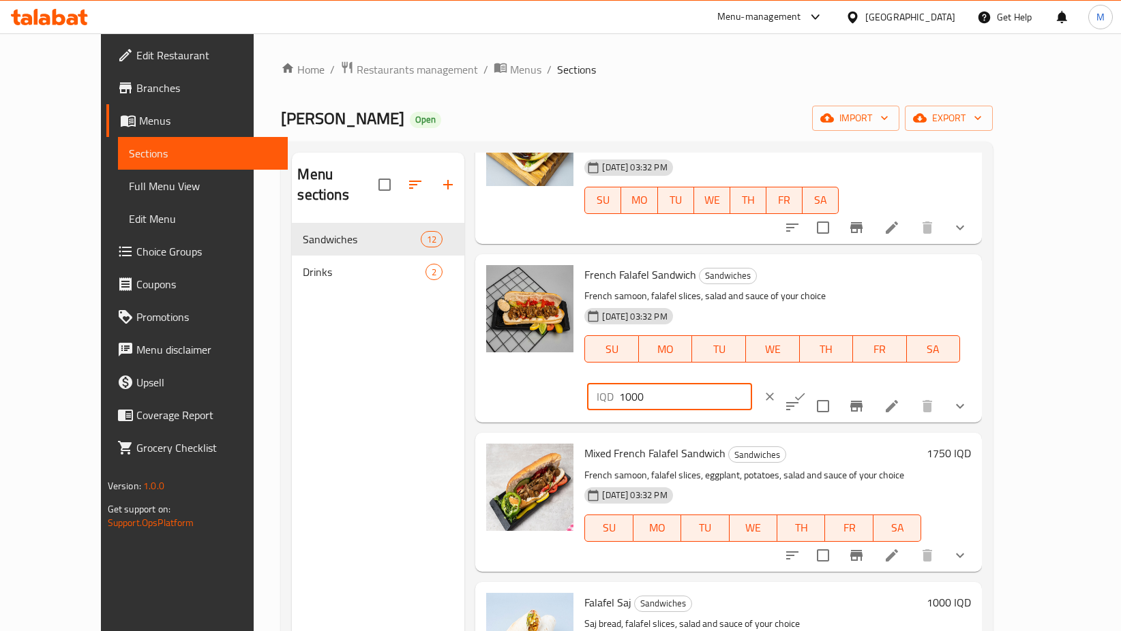 This screenshot has width=1121, height=631. Describe the element at coordinates (657, 528) in the screenshot. I see `button: MO` at that location.